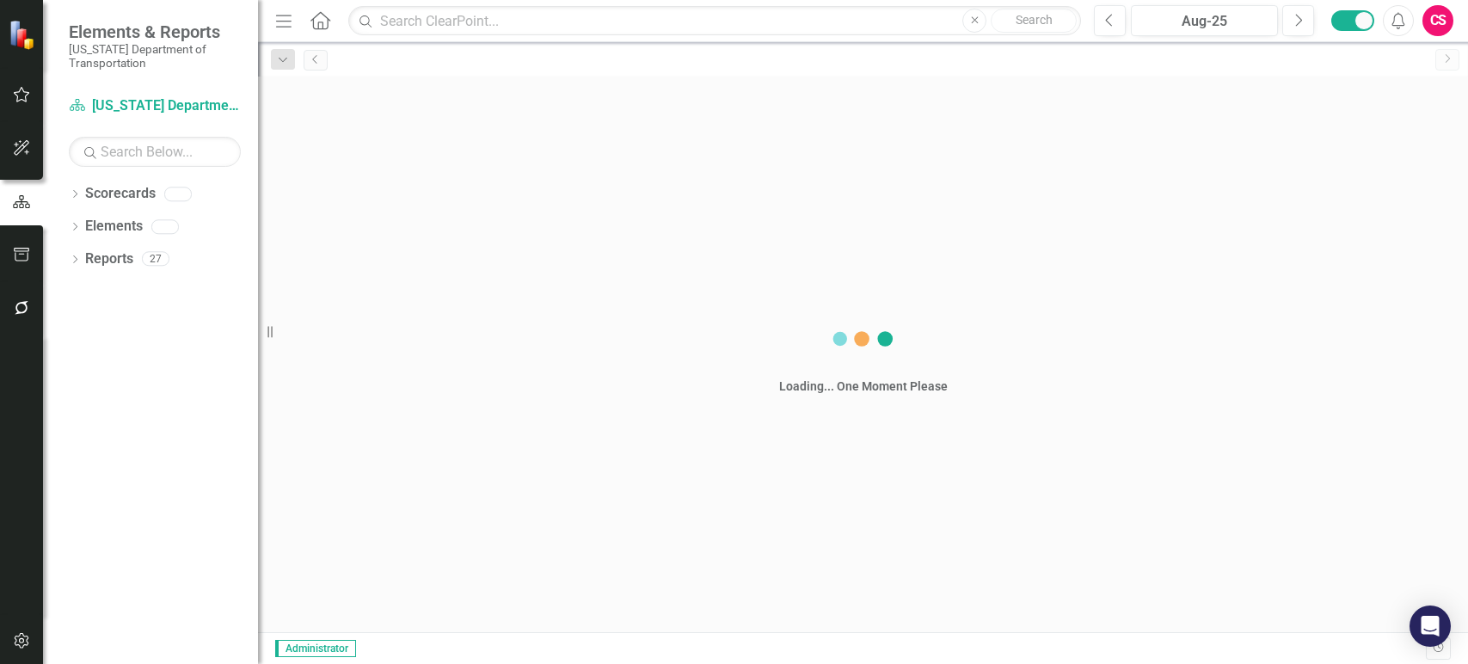  What do you see at coordinates (23, 34) in the screenshot?
I see `img: ClearPoint Strategy` at bounding box center [23, 34].